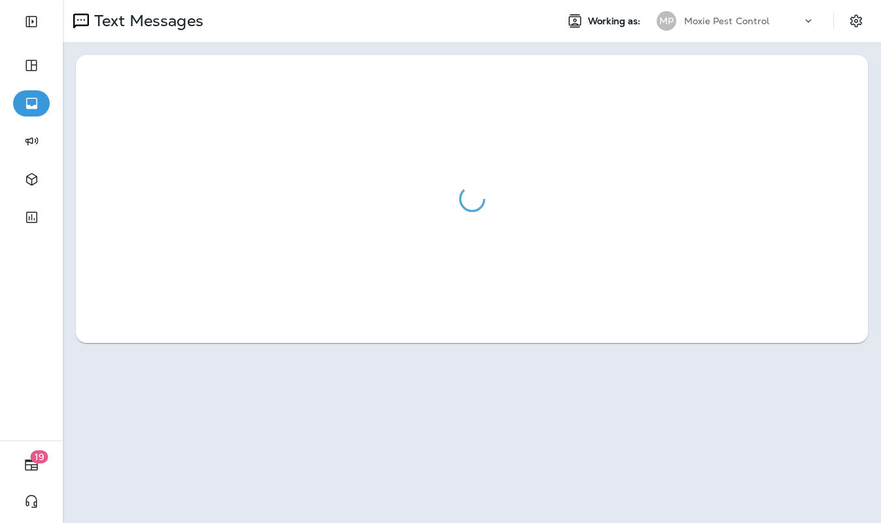  I want to click on p: Moxie Pest Control, so click(727, 21).